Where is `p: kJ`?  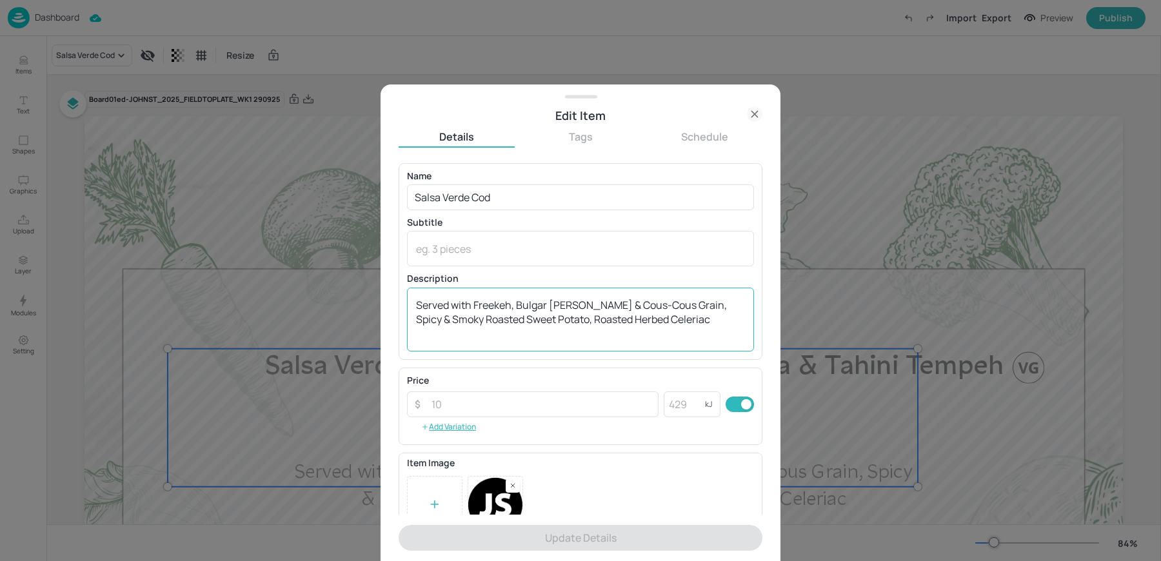
p: kJ is located at coordinates (709, 405).